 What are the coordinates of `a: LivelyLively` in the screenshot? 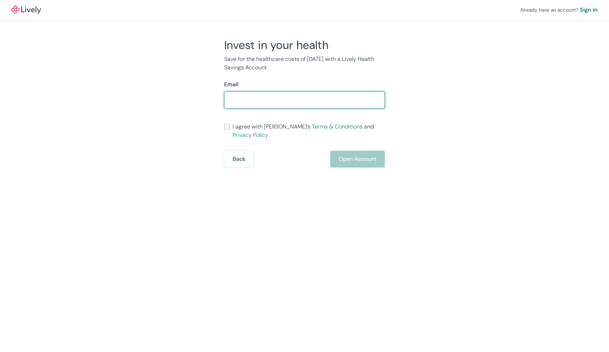 It's located at (26, 10).